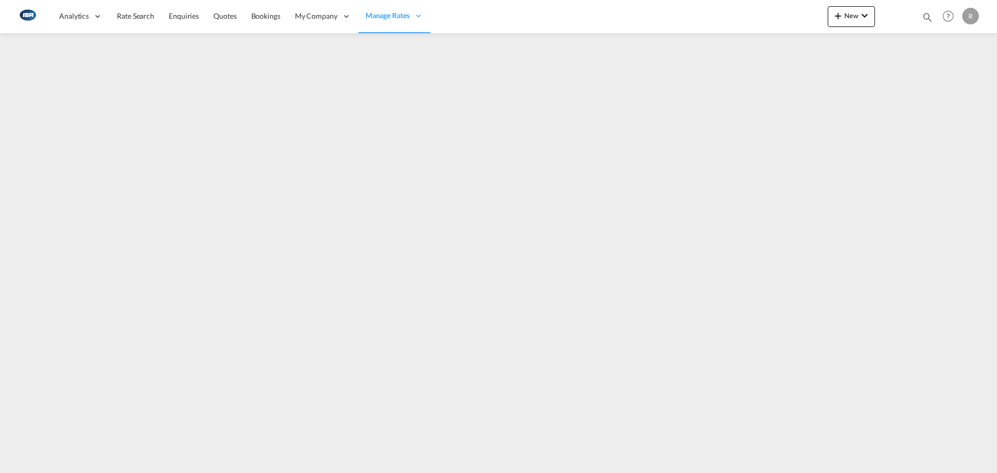 The height and width of the screenshot is (473, 997). I want to click on span: Analytics, so click(74, 16).